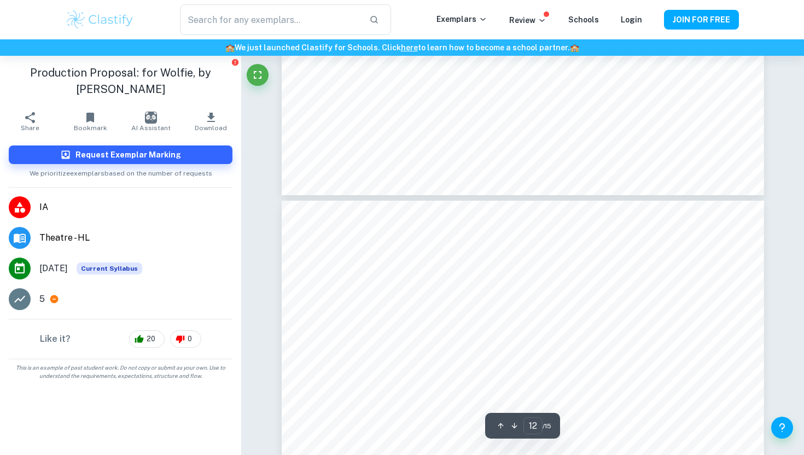 The image size is (804, 455). I want to click on h6: Request Exemplar Marking, so click(128, 155).